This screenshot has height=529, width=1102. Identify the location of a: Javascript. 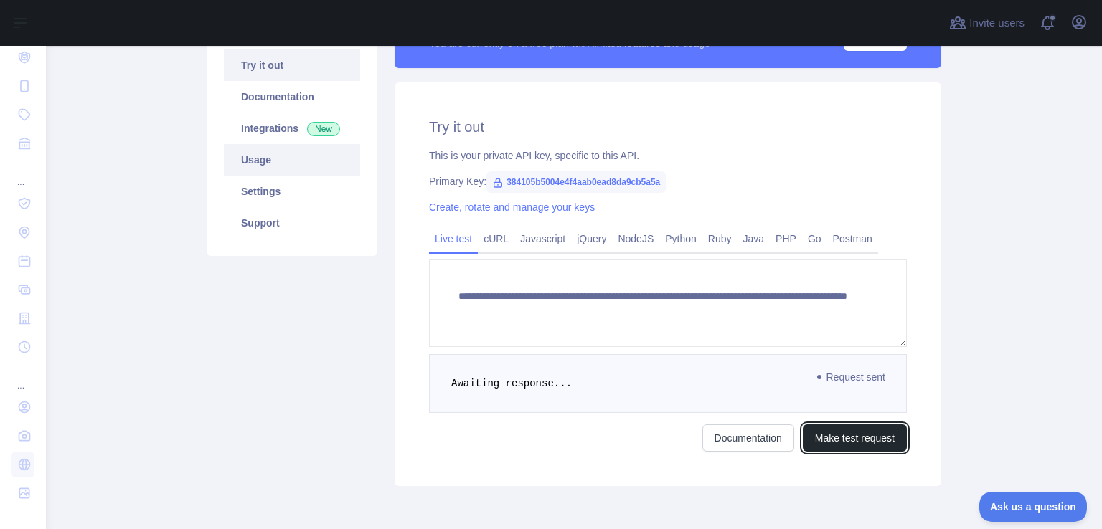
(542, 239).